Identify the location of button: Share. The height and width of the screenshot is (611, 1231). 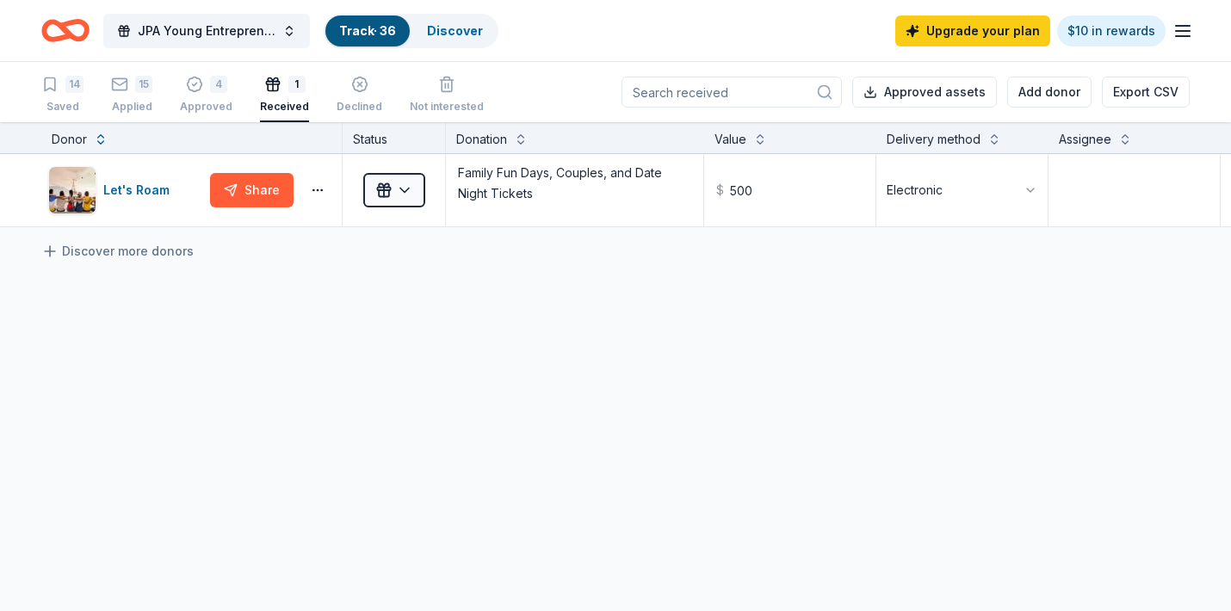
(251, 190).